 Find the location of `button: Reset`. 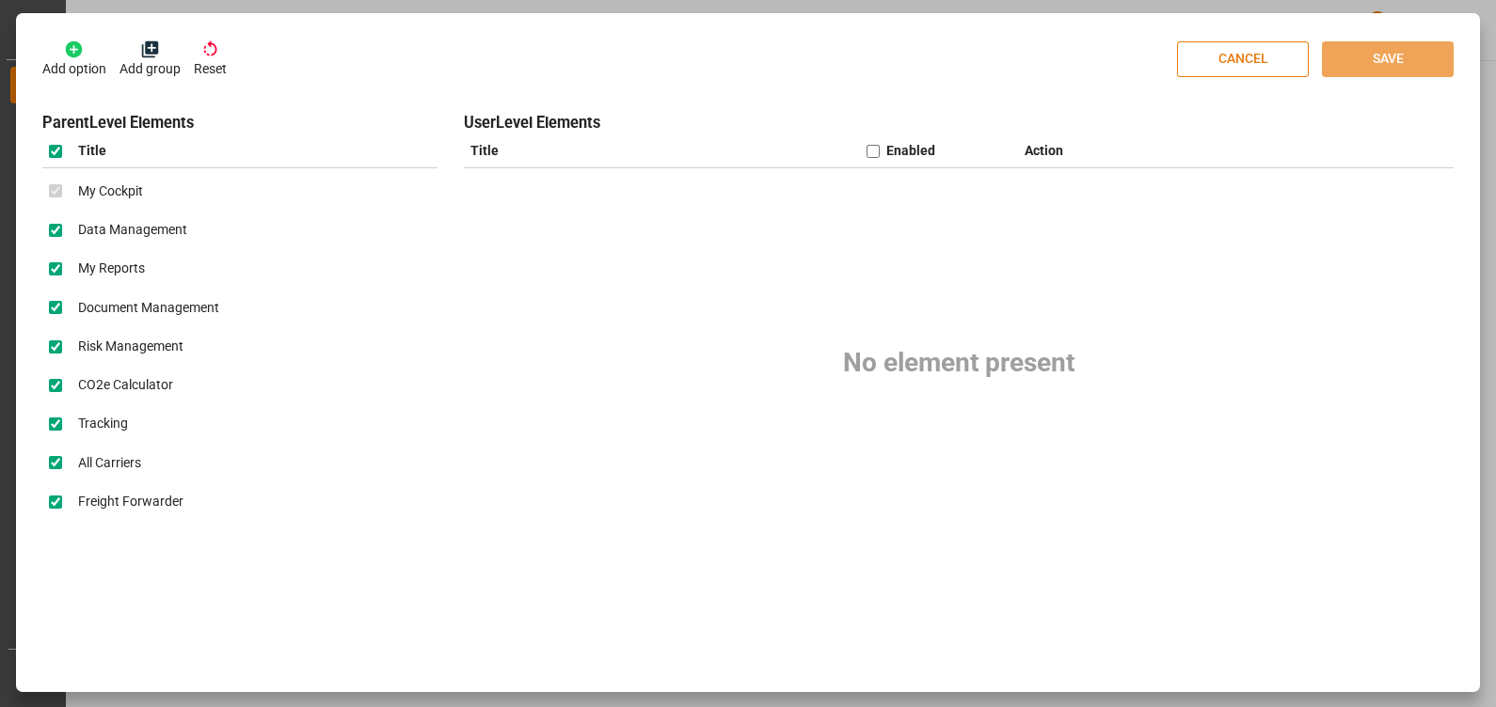

button: Reset is located at coordinates (210, 59).